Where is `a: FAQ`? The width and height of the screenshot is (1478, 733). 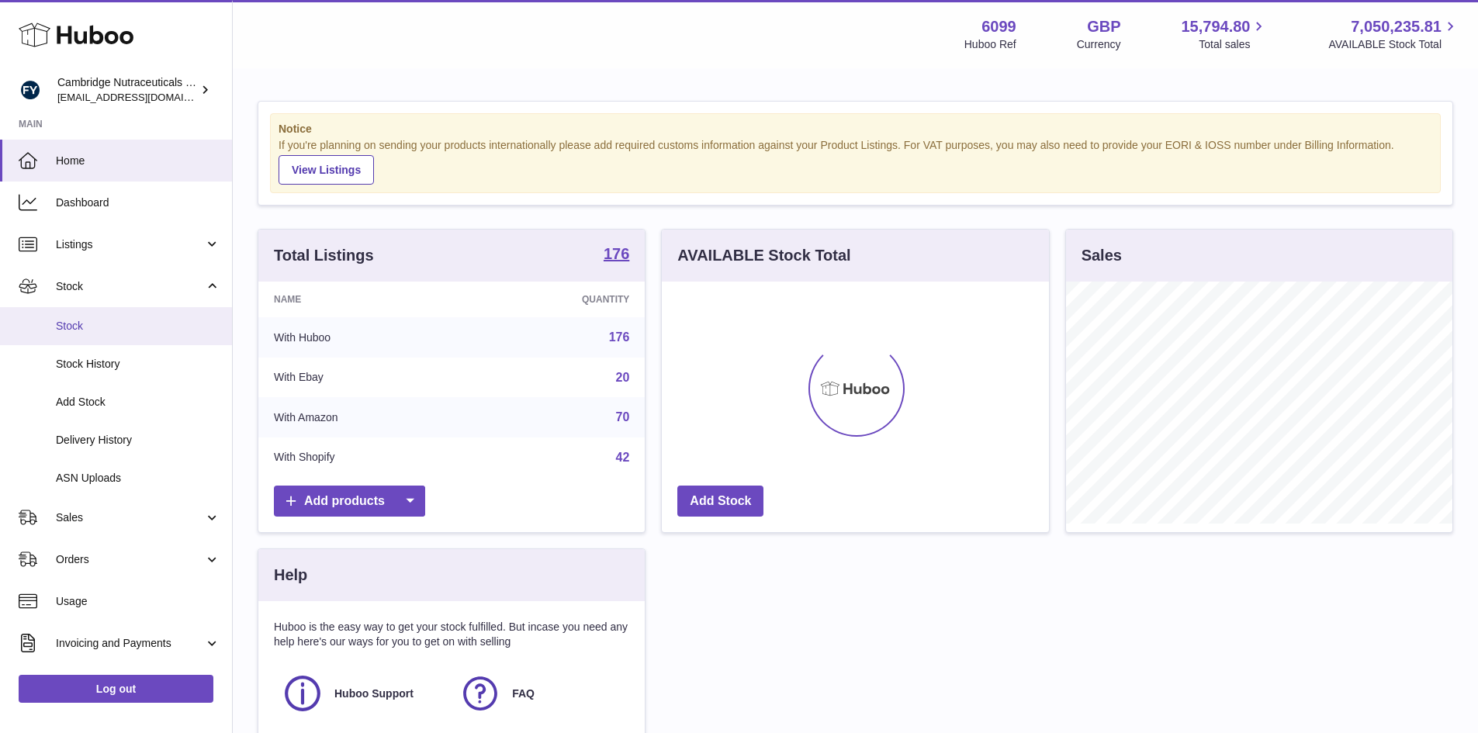
a: FAQ is located at coordinates (540, 694).